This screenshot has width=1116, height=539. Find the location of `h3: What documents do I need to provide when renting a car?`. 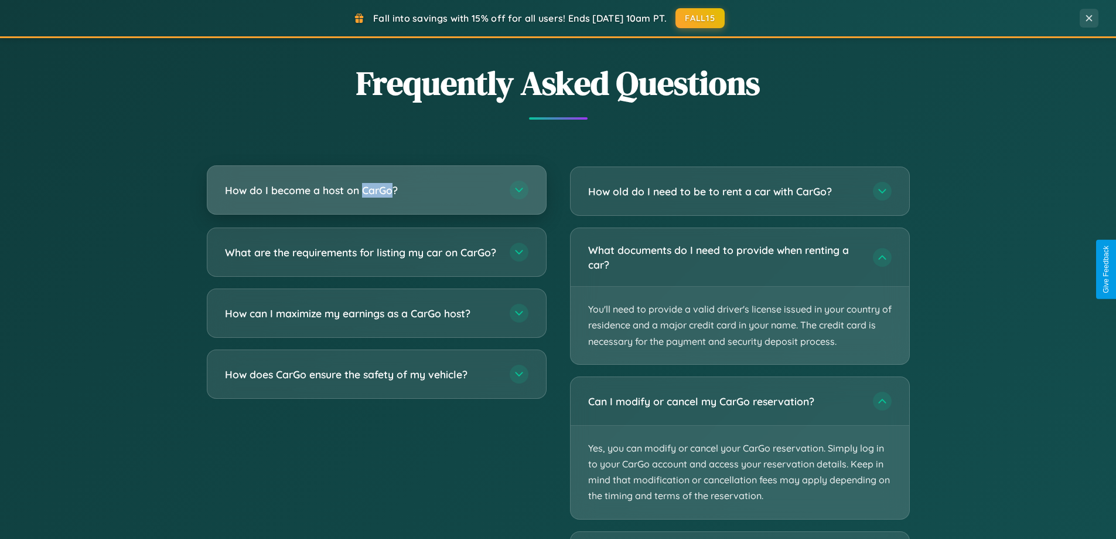

h3: What documents do I need to provide when renting a car? is located at coordinates (725, 257).